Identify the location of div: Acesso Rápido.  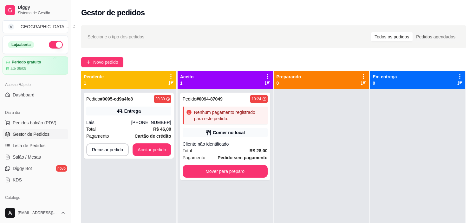
(35, 85).